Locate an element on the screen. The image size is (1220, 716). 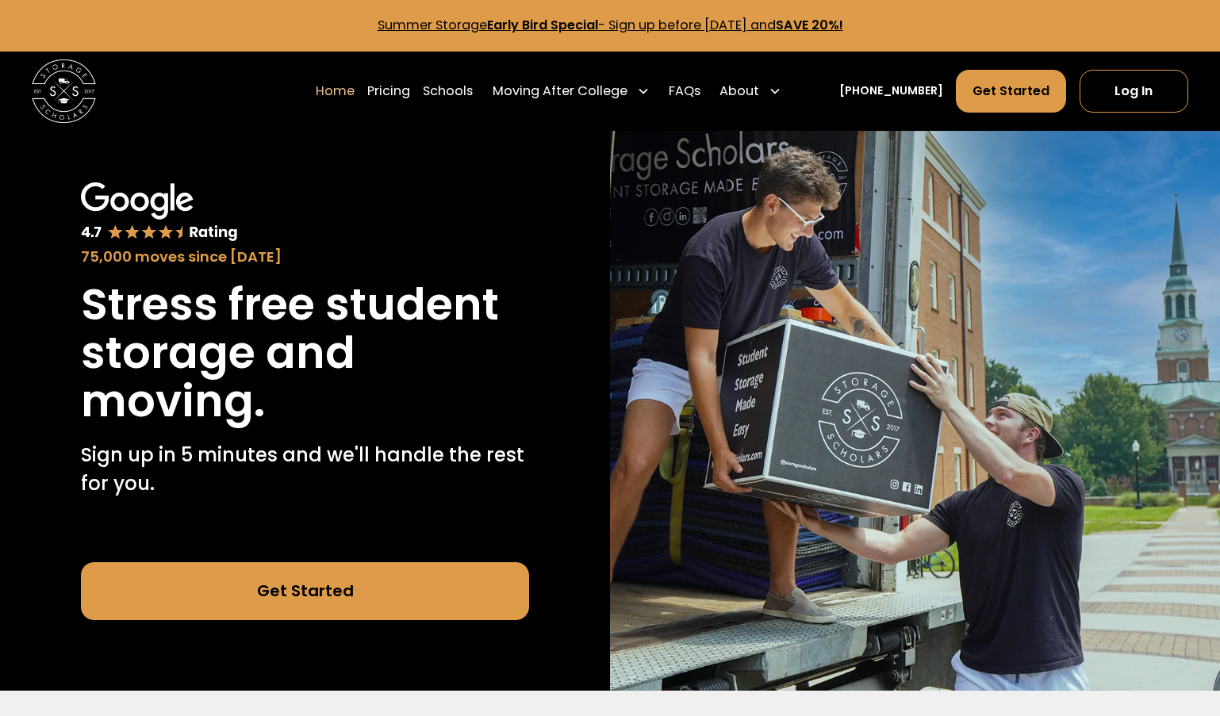
a: Log In is located at coordinates (1133, 91).